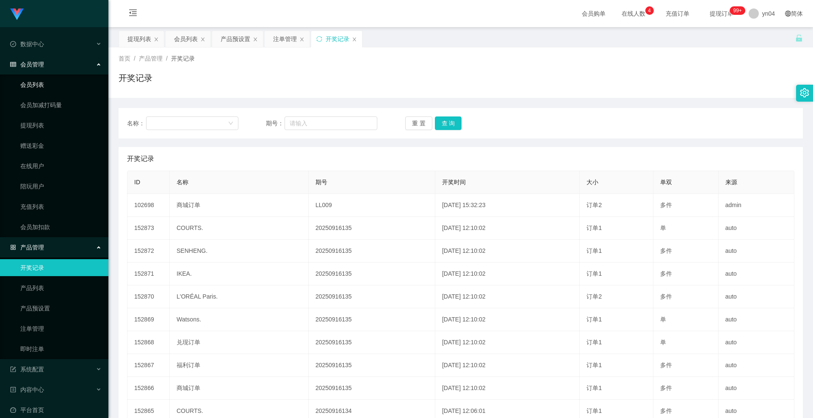  I want to click on span: ID, so click(137, 182).